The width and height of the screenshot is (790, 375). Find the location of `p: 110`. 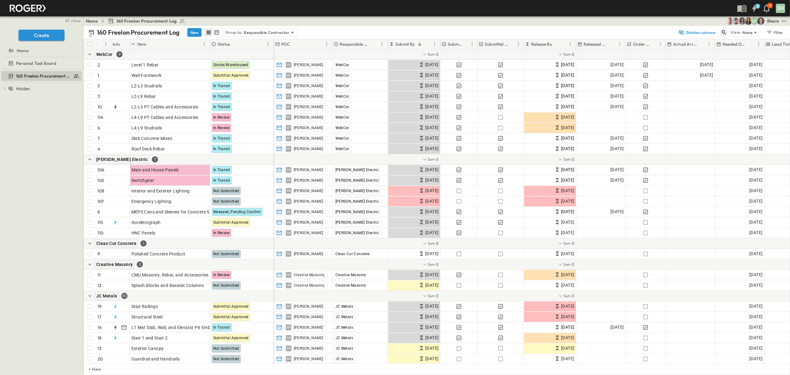

p: 110 is located at coordinates (101, 233).